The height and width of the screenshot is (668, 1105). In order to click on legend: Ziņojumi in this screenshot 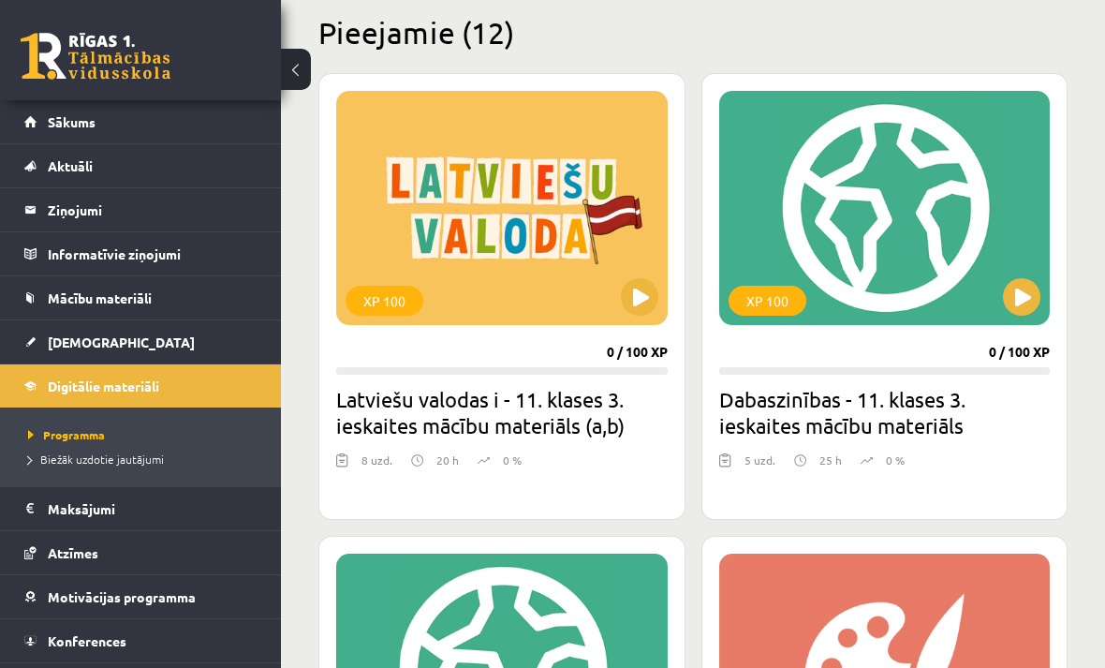, I will do `click(153, 210)`.